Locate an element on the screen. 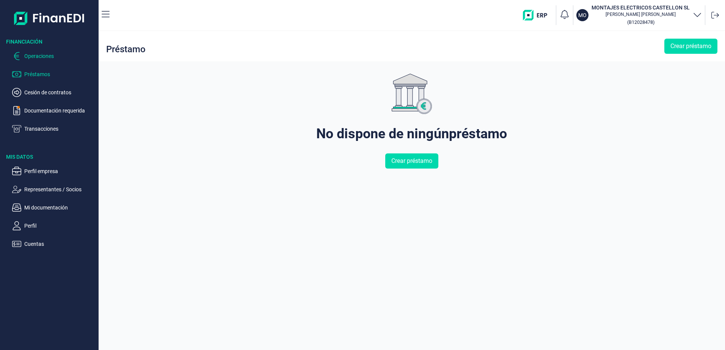 The width and height of the screenshot is (725, 350). p: Mi documentación is located at coordinates (60, 208).